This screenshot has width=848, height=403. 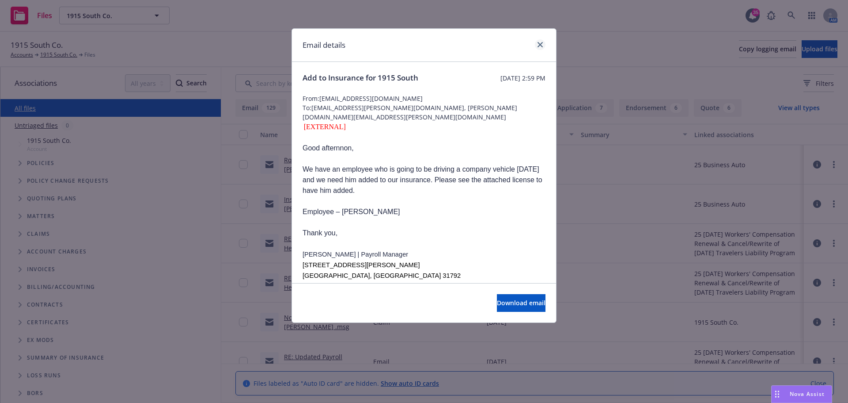 I want to click on div: Drag to move, so click(x=777, y=394).